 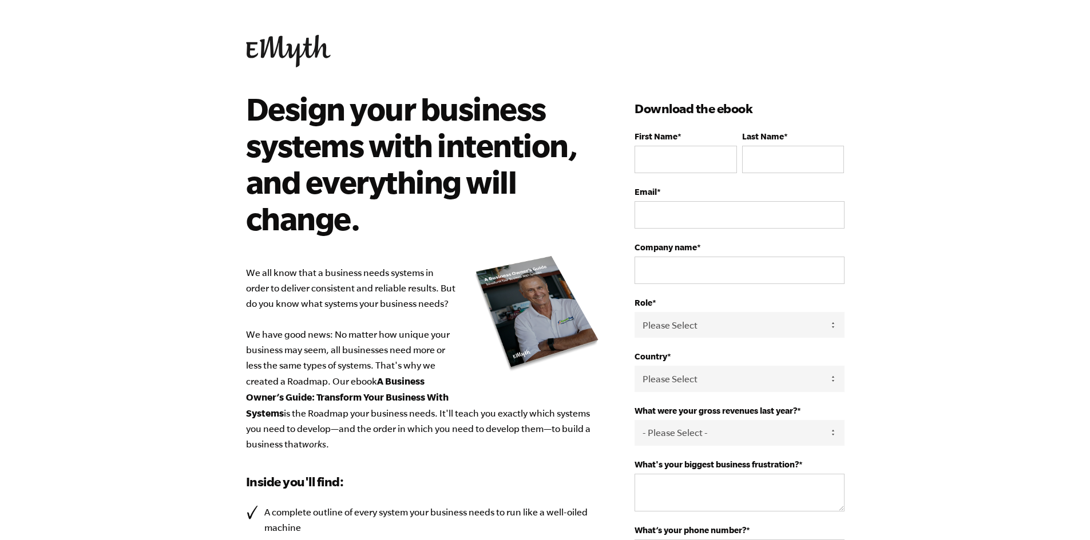 What do you see at coordinates (423, 482) in the screenshot?
I see `h3: Inside you'll find:` at bounding box center [423, 482].